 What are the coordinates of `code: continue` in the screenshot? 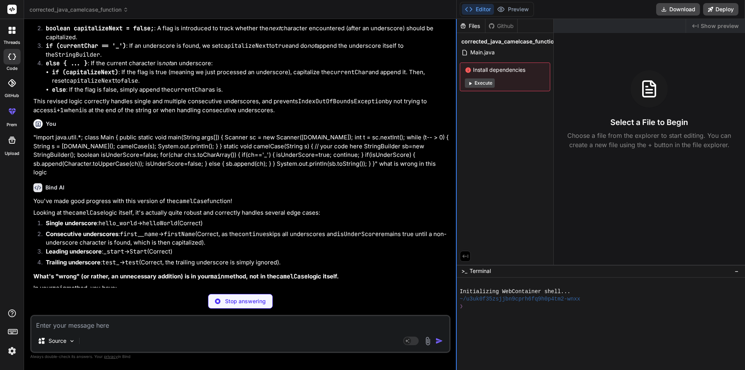 It's located at (252, 234).